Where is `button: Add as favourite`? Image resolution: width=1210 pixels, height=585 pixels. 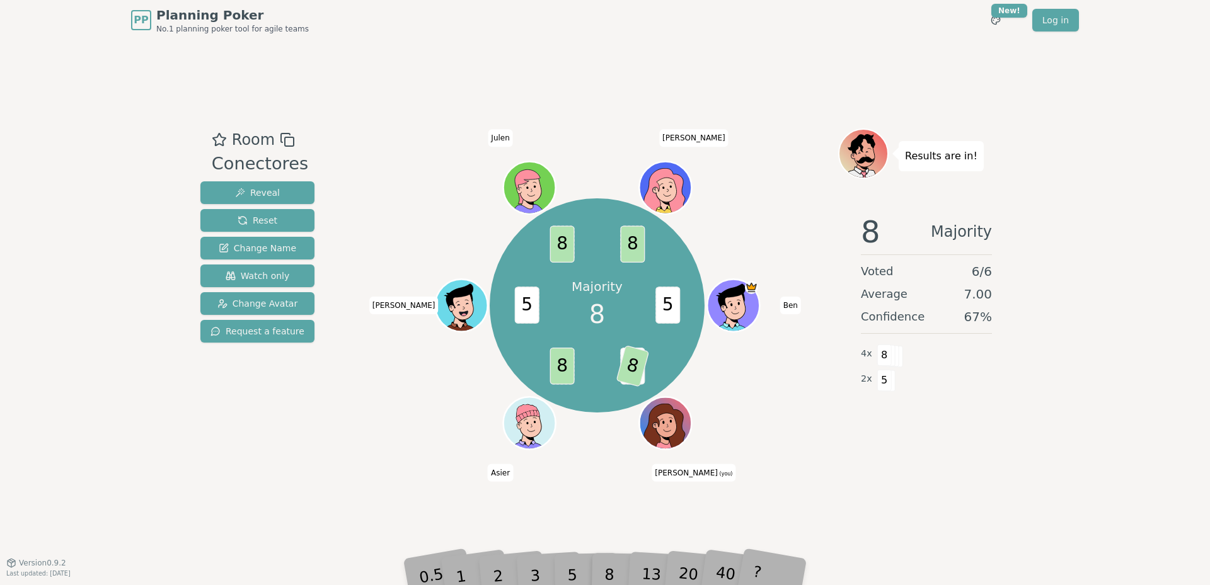
button: Add as favourite is located at coordinates (219, 140).